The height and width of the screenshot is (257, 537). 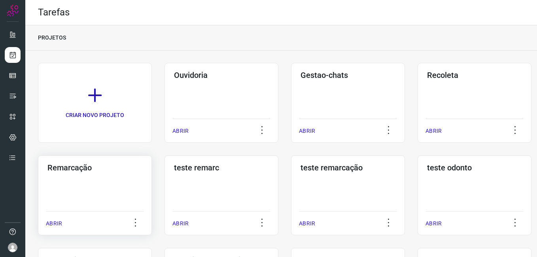 I want to click on h2: Tarefas, so click(x=54, y=12).